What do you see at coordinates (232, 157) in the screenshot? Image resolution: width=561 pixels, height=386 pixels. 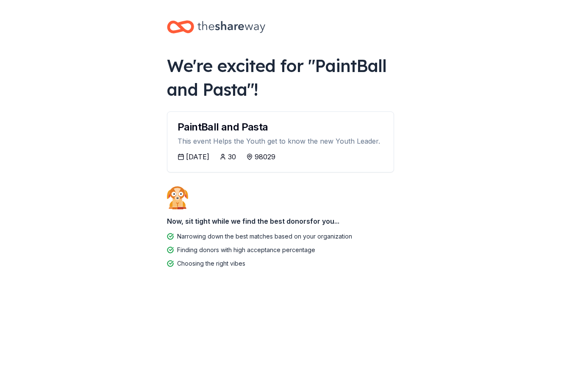 I see `div: 30` at bounding box center [232, 157].